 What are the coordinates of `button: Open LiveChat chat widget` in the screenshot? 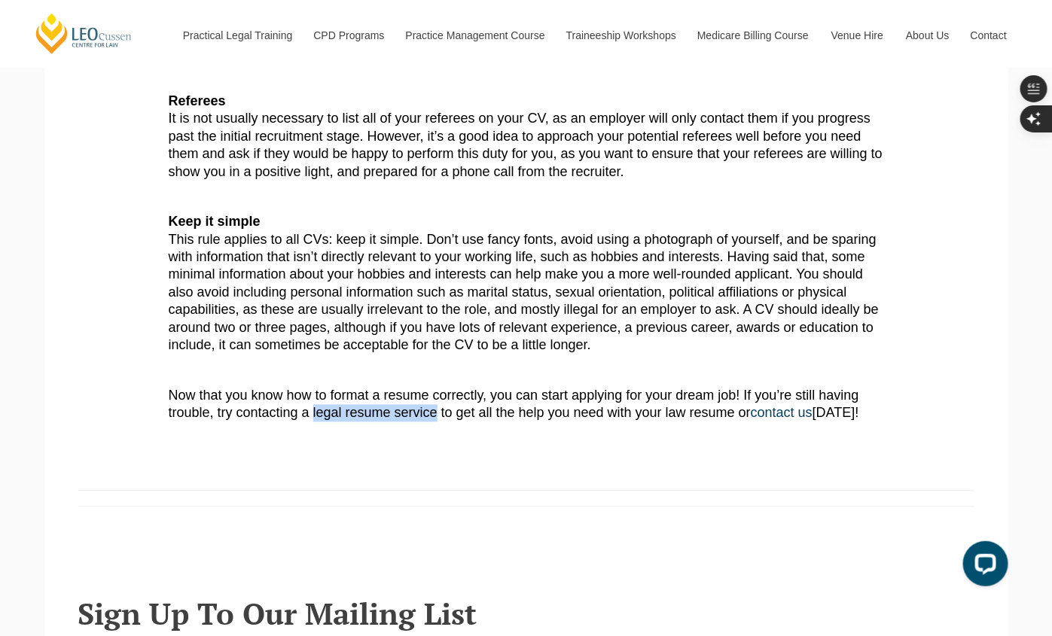 It's located at (35, 29).